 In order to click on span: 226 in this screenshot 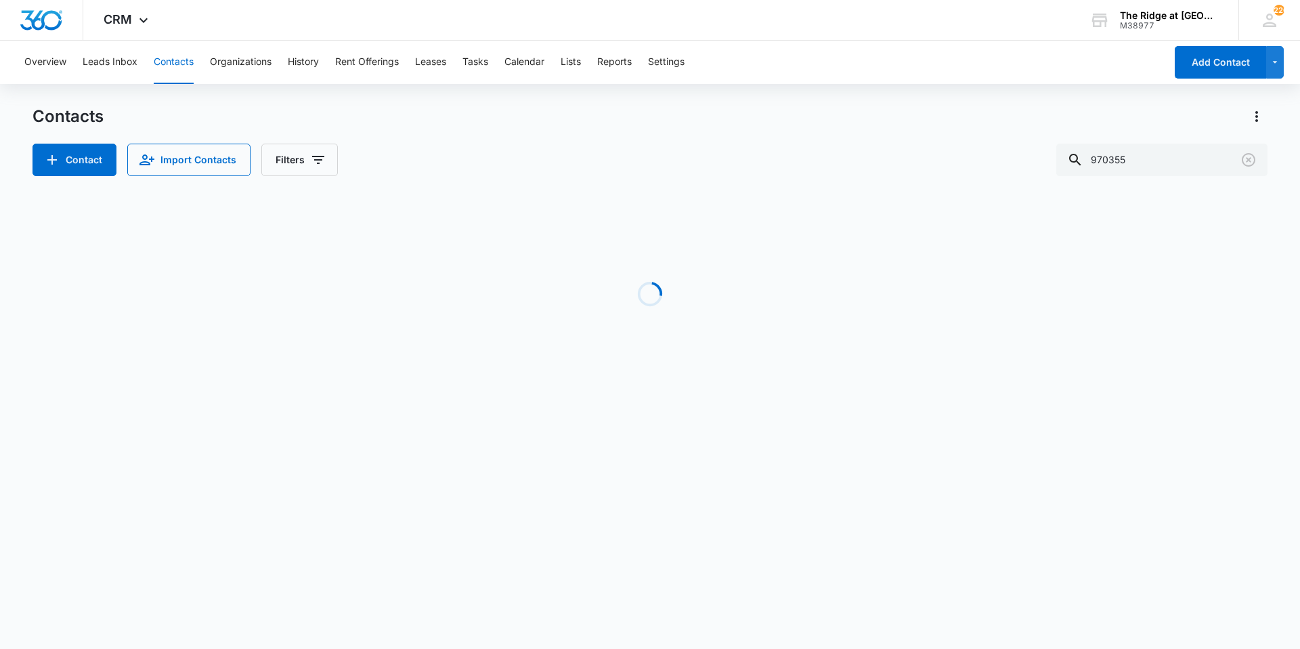, I will do `click(1279, 10)`.